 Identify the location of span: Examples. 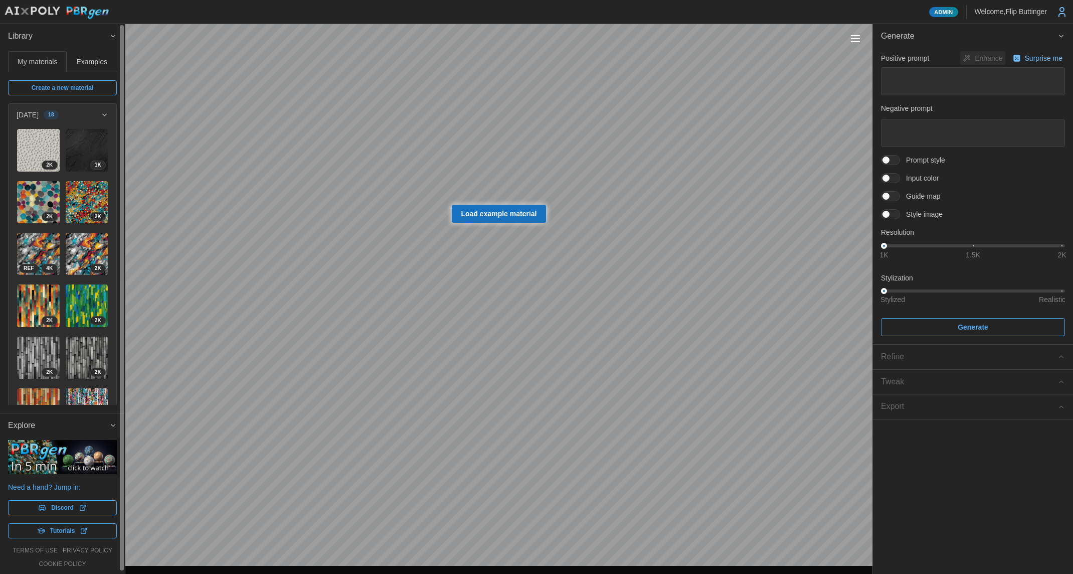
(92, 62).